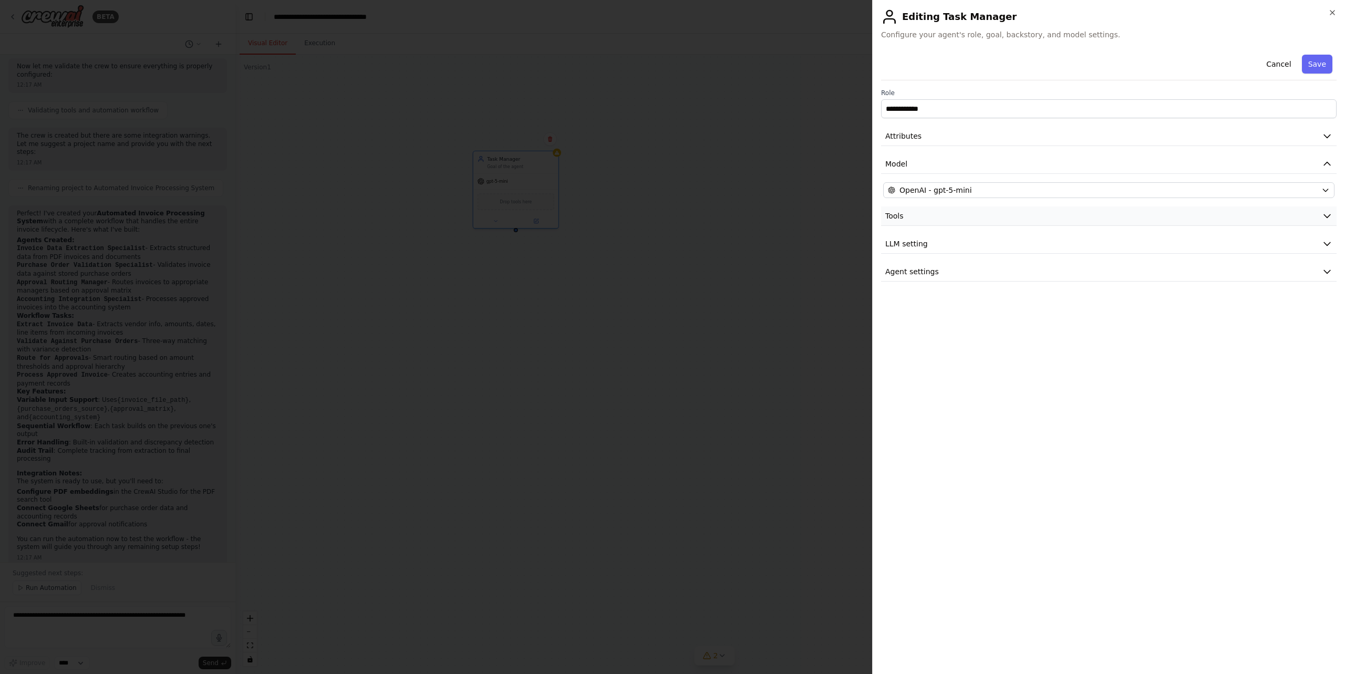 The height and width of the screenshot is (674, 1345). What do you see at coordinates (1109, 244) in the screenshot?
I see `button: LLM setting` at bounding box center [1109, 244].